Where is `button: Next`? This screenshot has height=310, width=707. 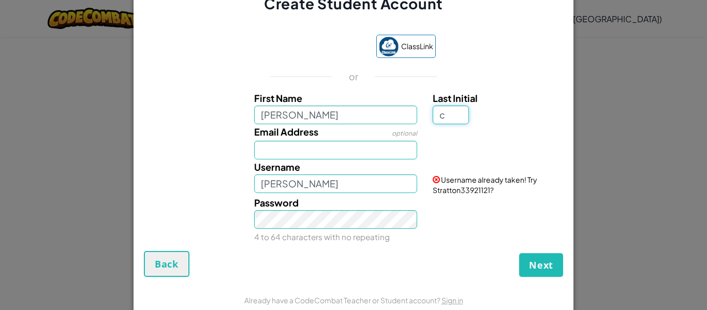 button: Next is located at coordinates (541, 265).